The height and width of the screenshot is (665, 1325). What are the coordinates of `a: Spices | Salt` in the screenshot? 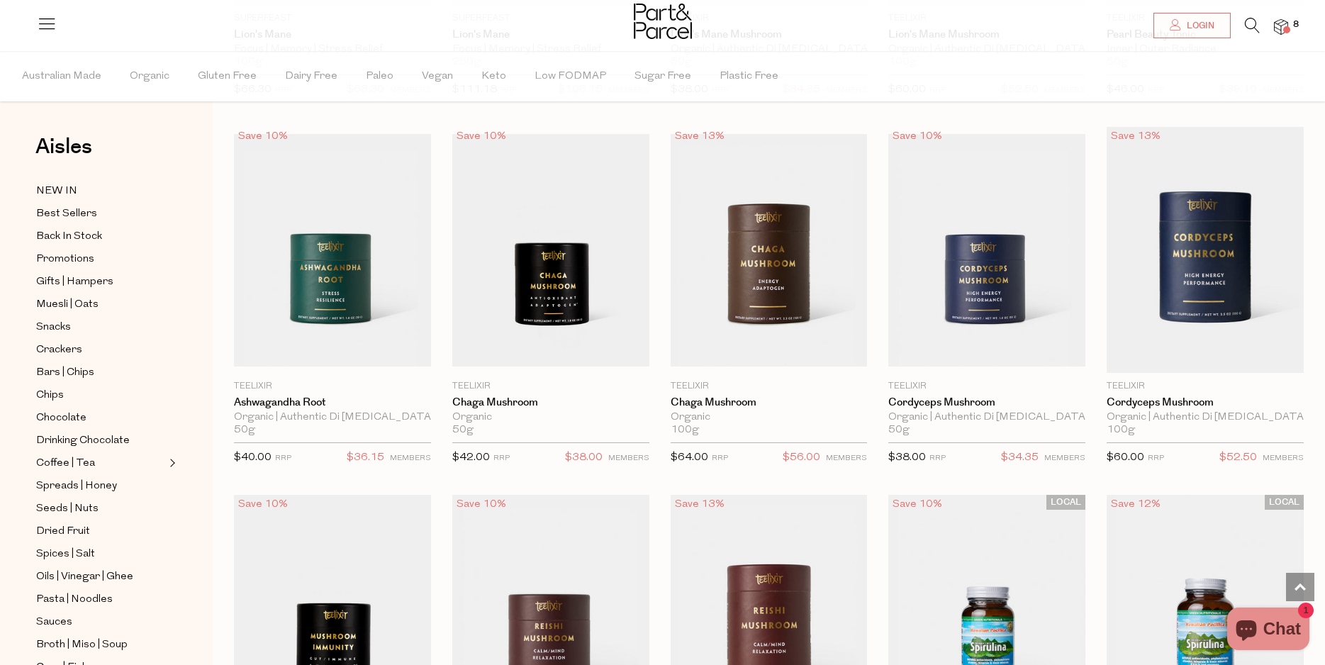 It's located at (101, 554).